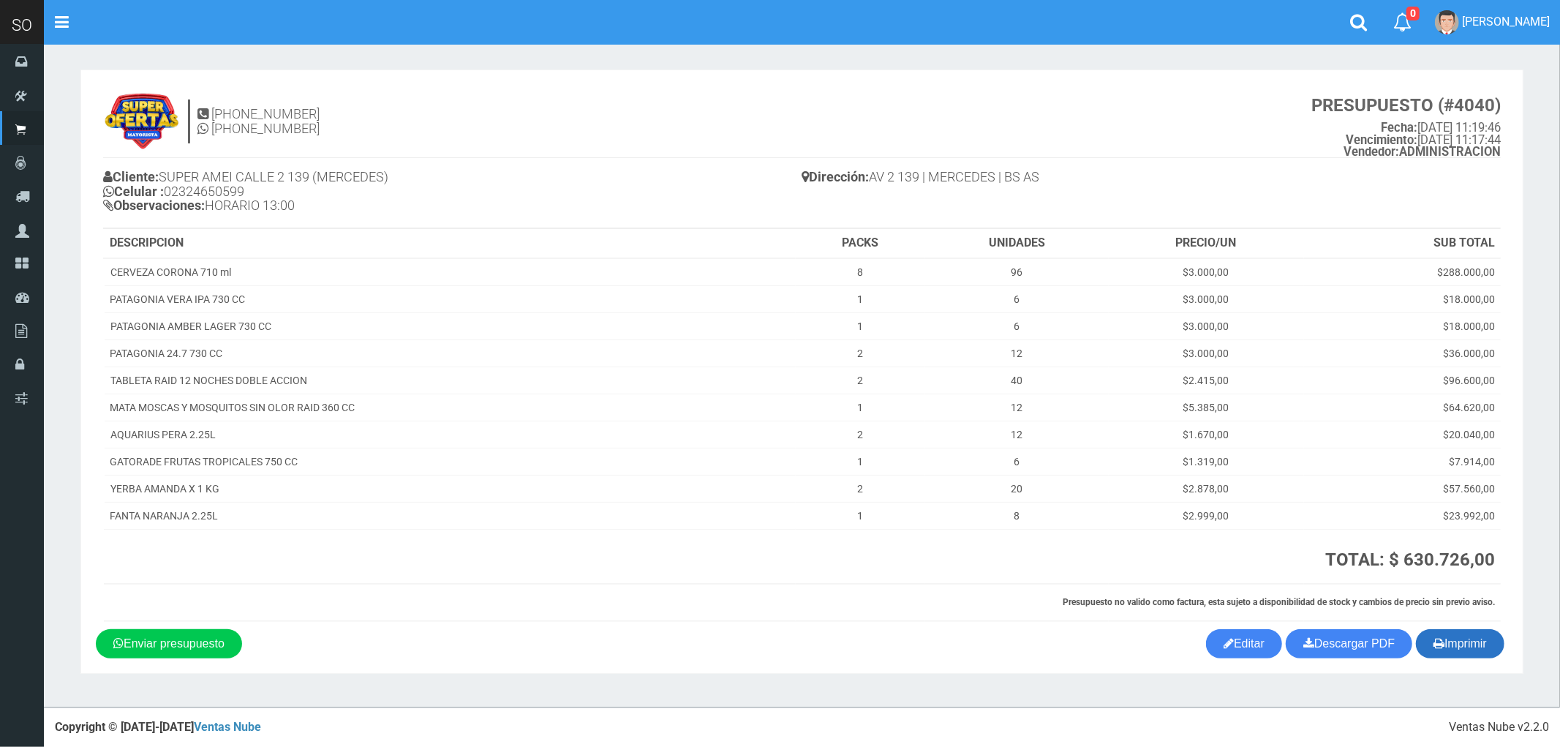  I want to click on a: Ventas Nube, so click(227, 726).